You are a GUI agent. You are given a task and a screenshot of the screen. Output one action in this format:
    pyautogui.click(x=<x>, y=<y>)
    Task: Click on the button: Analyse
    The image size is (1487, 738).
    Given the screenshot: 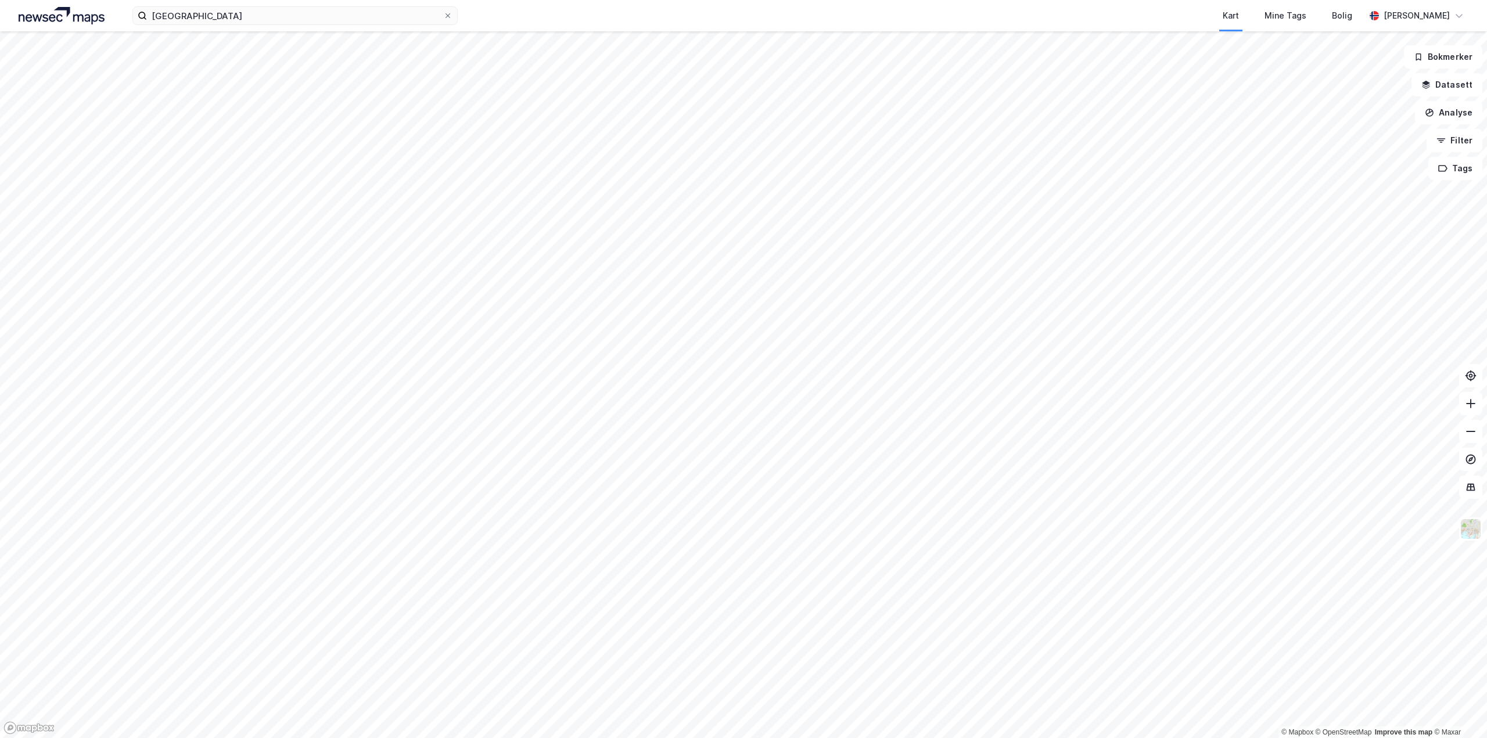 What is the action you would take?
    pyautogui.click(x=1449, y=113)
    